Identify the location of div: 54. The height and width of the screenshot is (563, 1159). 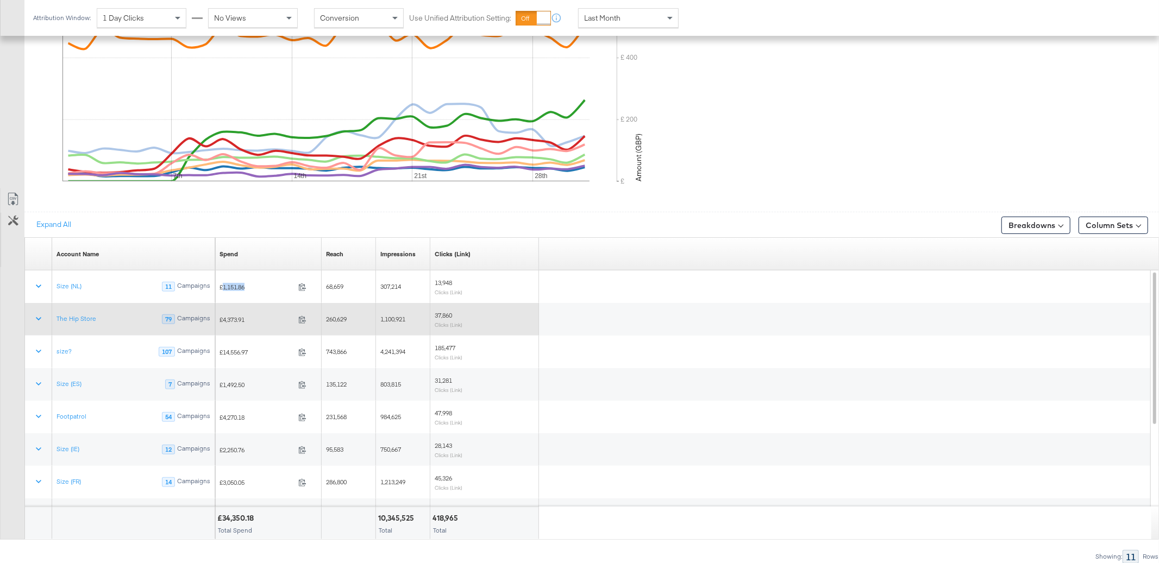
(168, 417).